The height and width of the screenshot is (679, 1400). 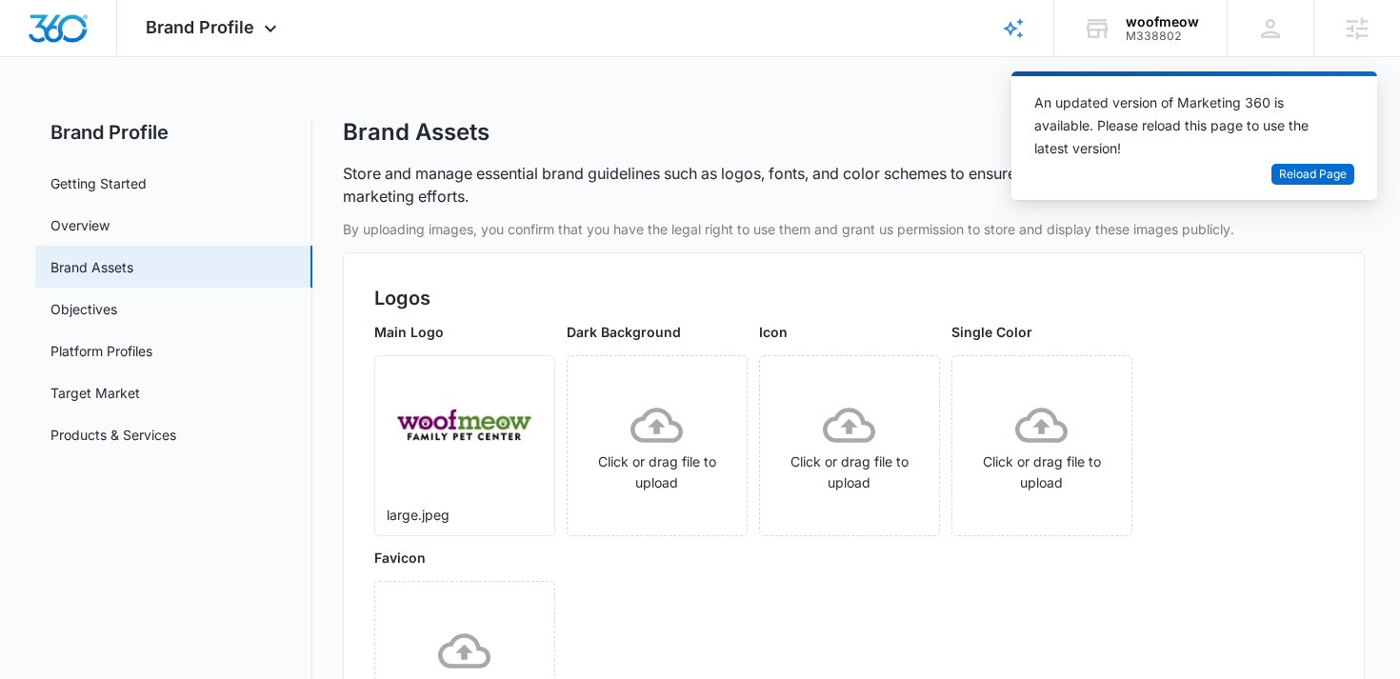 I want to click on p: Favicon, so click(x=465, y=557).